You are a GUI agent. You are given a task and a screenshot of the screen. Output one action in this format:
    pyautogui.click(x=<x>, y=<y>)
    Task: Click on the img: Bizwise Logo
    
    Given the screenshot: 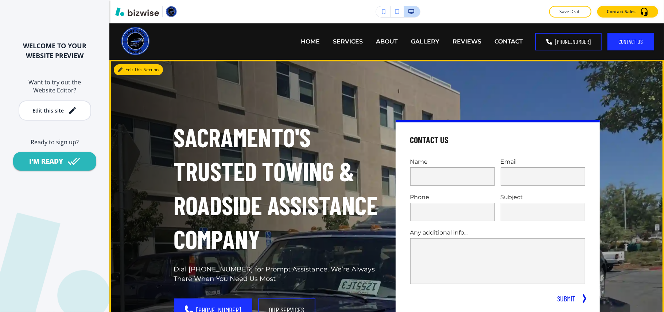 What is the action you would take?
    pyautogui.click(x=137, y=12)
    